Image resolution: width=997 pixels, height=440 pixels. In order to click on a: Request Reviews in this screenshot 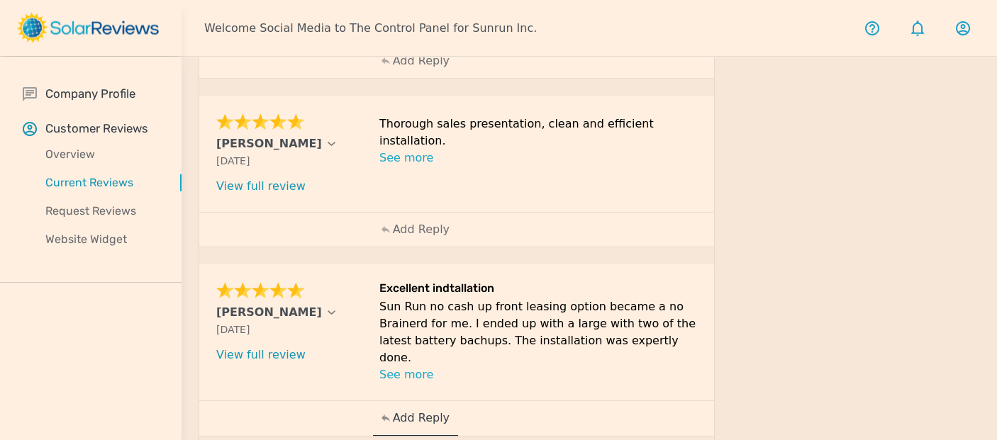, I will do `click(102, 211)`.